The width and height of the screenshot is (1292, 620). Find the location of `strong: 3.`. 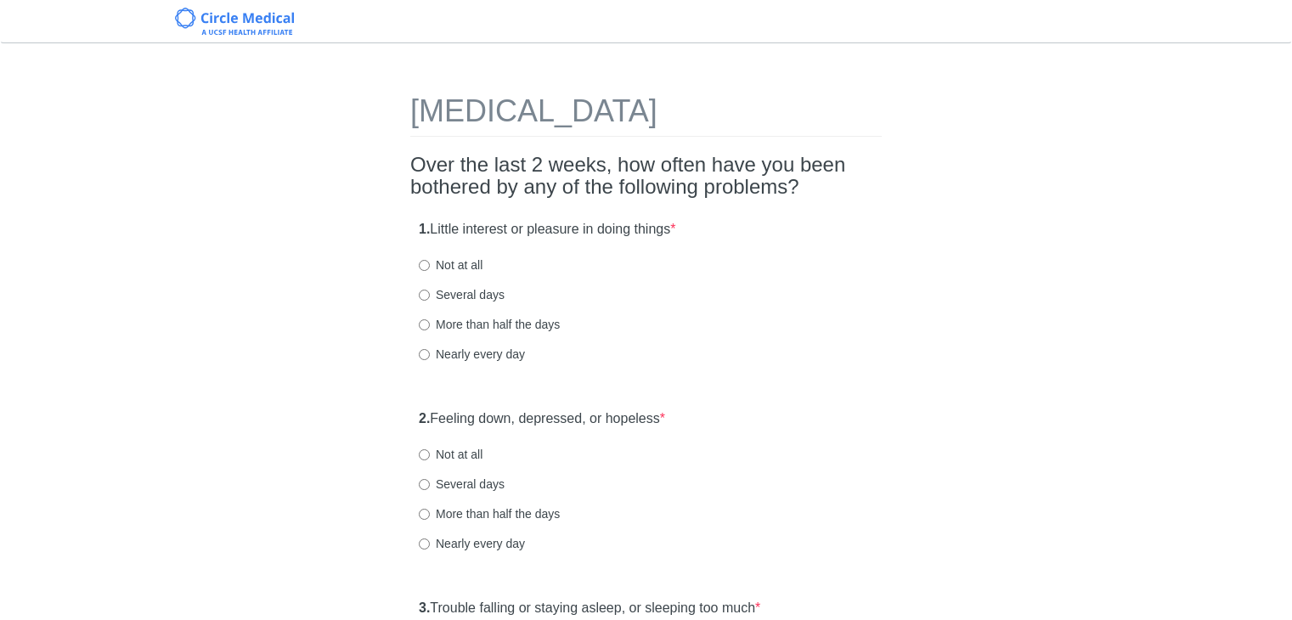

strong: 3. is located at coordinates (424, 607).